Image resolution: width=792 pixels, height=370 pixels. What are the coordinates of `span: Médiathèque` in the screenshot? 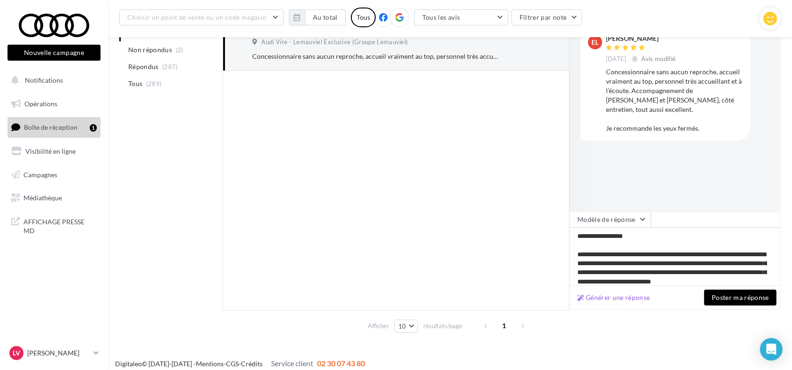 It's located at (43, 197).